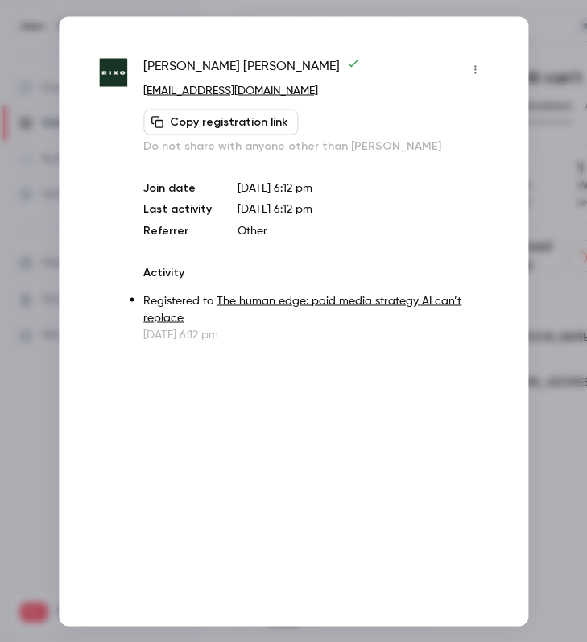 The height and width of the screenshot is (642, 587). What do you see at coordinates (113, 72) in the screenshot?
I see `img: rixo.co.uk` at bounding box center [113, 72].